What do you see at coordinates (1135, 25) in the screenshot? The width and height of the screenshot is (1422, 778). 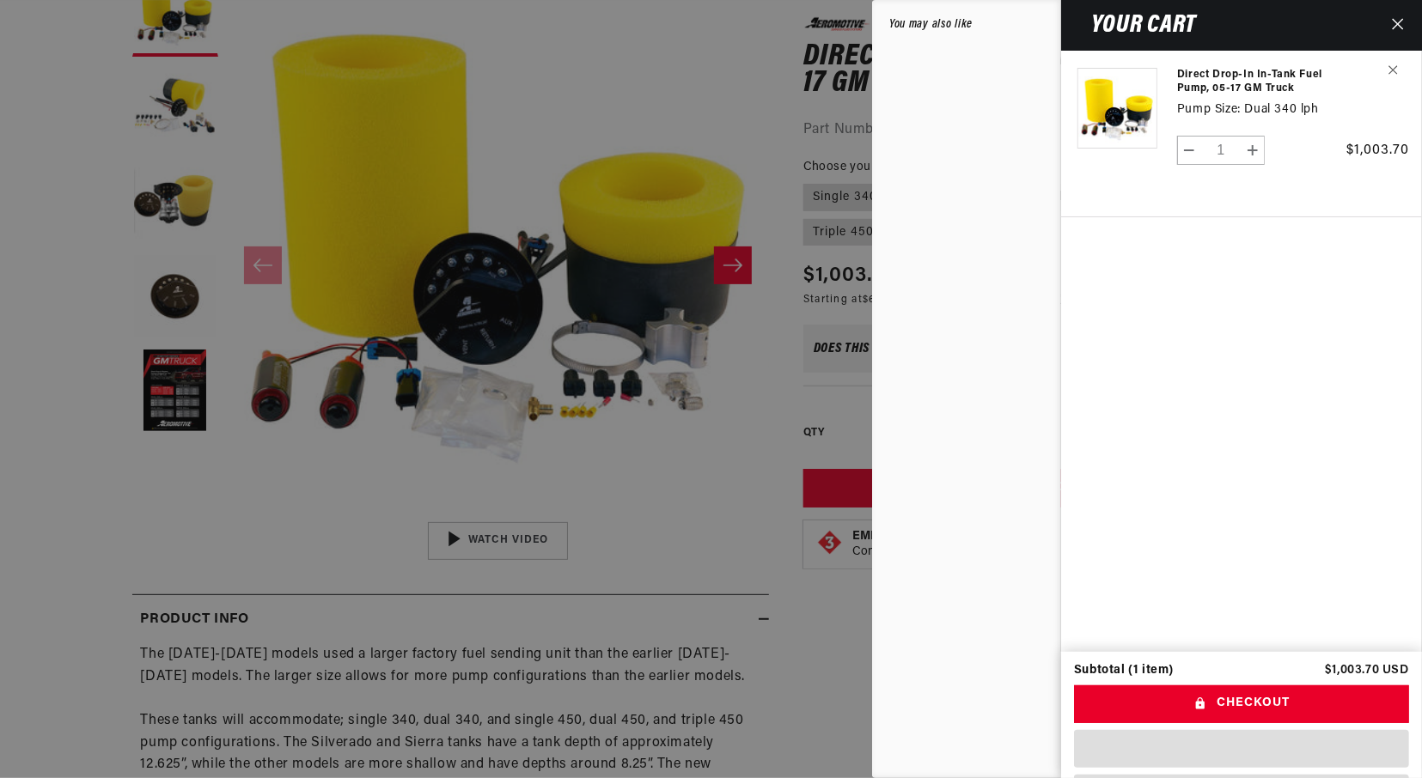 I see `h2: Your cart` at bounding box center [1135, 25].